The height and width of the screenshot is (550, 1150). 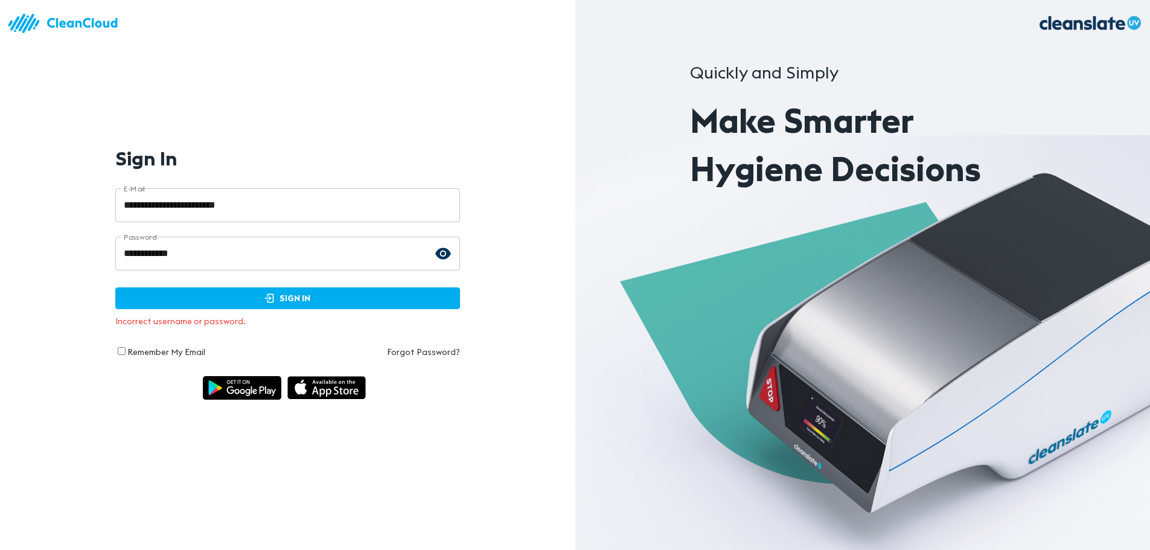 I want to click on div: Incorrect username or password., so click(x=288, y=321).